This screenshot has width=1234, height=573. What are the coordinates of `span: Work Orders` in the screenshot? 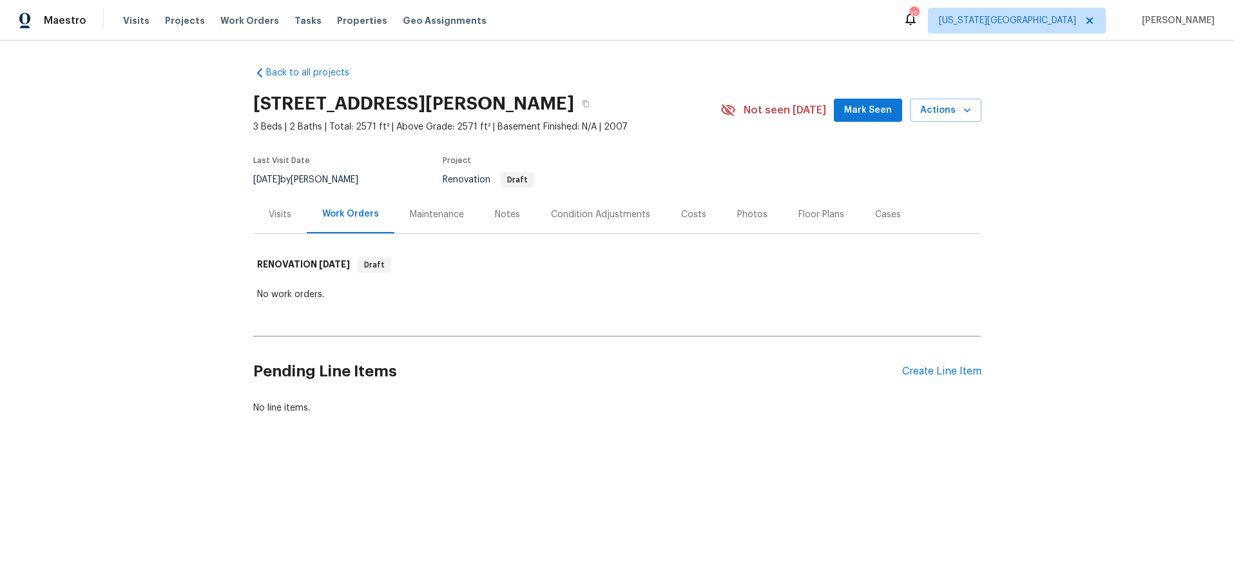 It's located at (249, 21).